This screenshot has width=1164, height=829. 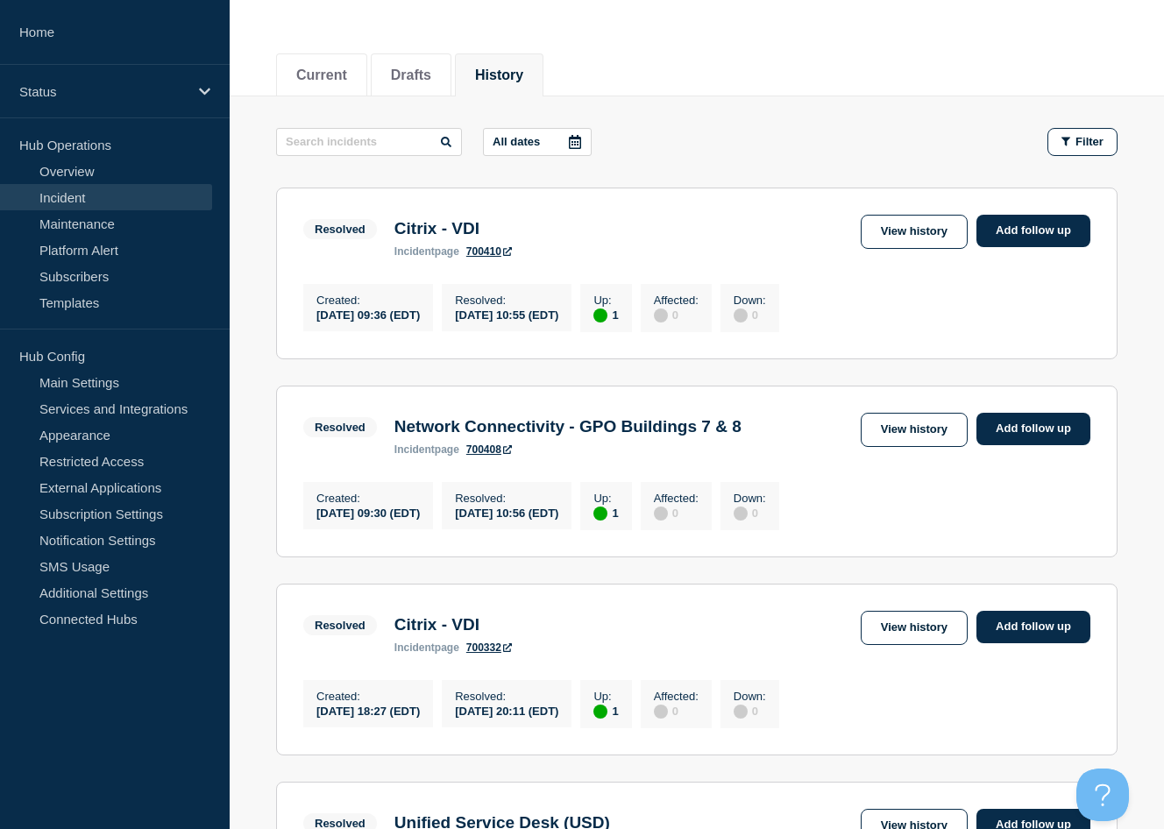 What do you see at coordinates (489, 252) in the screenshot?
I see `a: 700410` at bounding box center [489, 252].